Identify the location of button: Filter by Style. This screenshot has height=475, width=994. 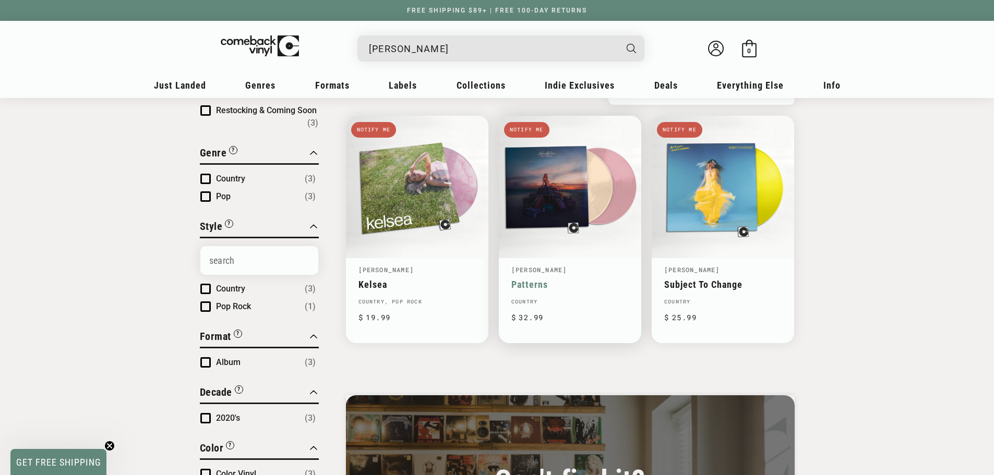
(217, 228).